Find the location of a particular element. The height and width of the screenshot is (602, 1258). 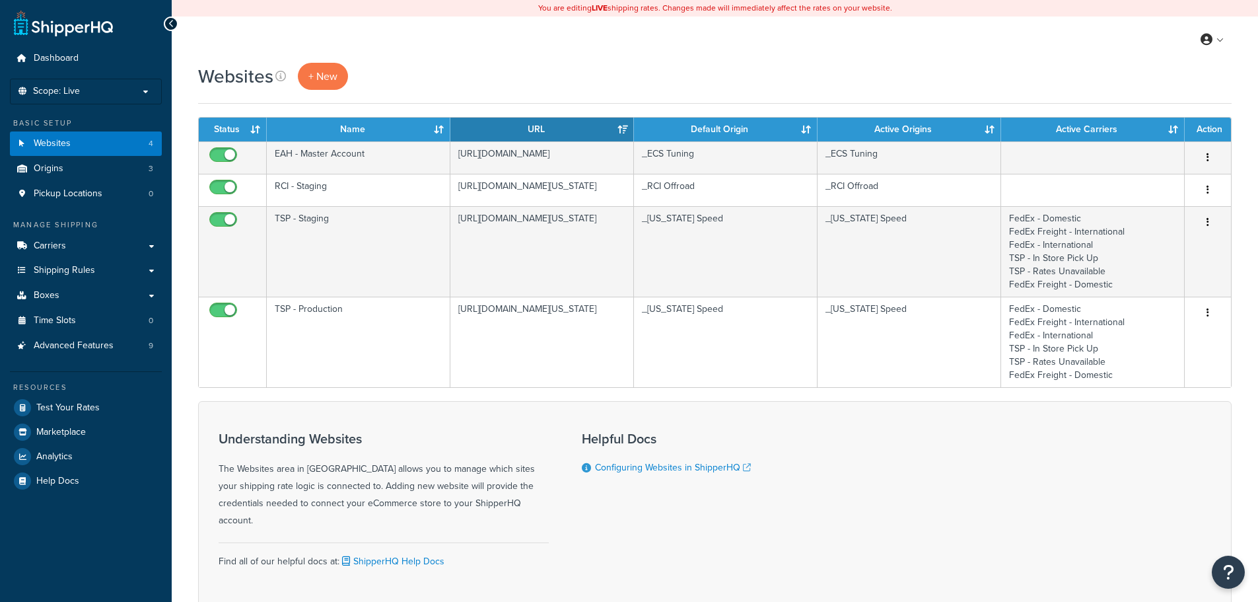

th: Action is located at coordinates (1208, 129).